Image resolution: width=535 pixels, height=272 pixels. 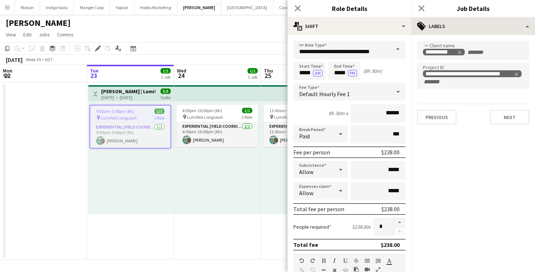 I want to click on button: Unordered List, so click(x=368, y=261).